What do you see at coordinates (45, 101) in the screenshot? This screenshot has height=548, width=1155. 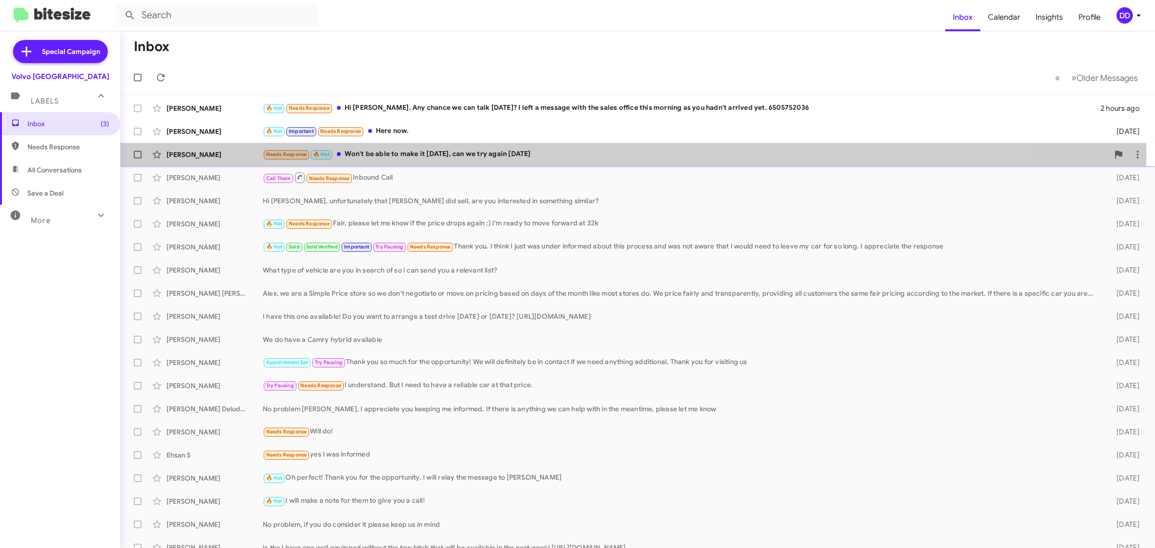 I see `span: Labels` at bounding box center [45, 101].